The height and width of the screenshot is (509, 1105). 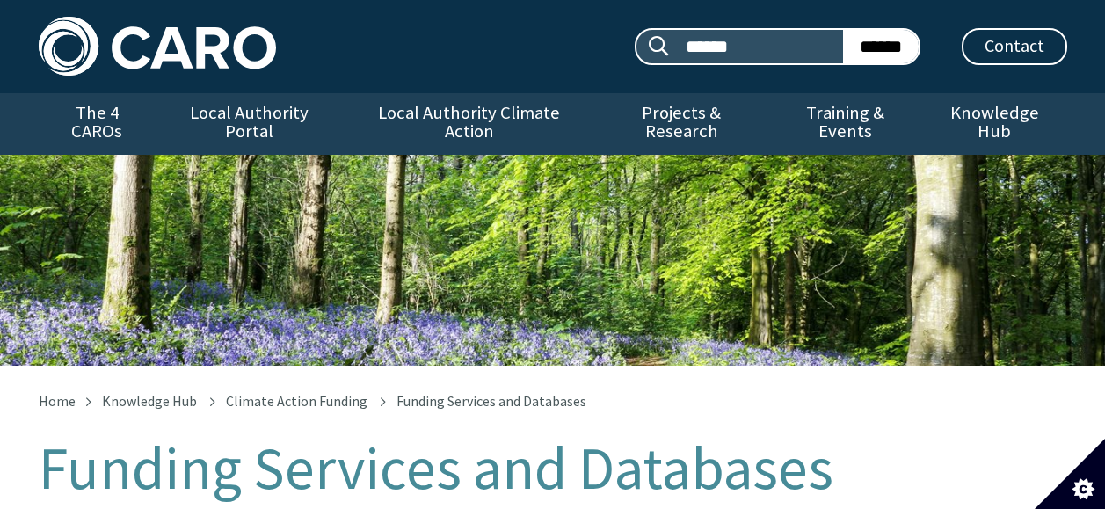 What do you see at coordinates (1014, 47) in the screenshot?
I see `a: Contact` at bounding box center [1014, 47].